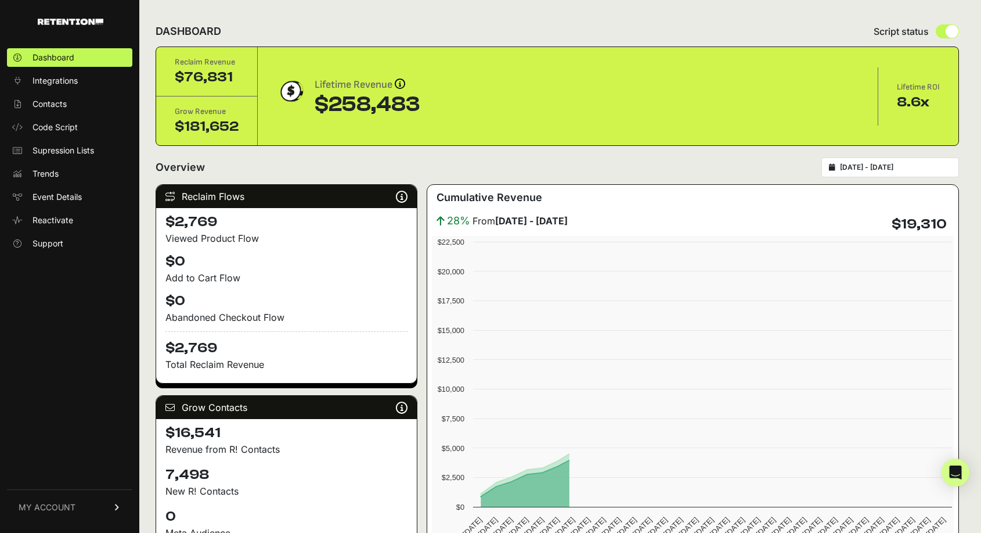  Describe the element at coordinates (286, 491) in the screenshot. I see `p: New R! Contacts` at that location.